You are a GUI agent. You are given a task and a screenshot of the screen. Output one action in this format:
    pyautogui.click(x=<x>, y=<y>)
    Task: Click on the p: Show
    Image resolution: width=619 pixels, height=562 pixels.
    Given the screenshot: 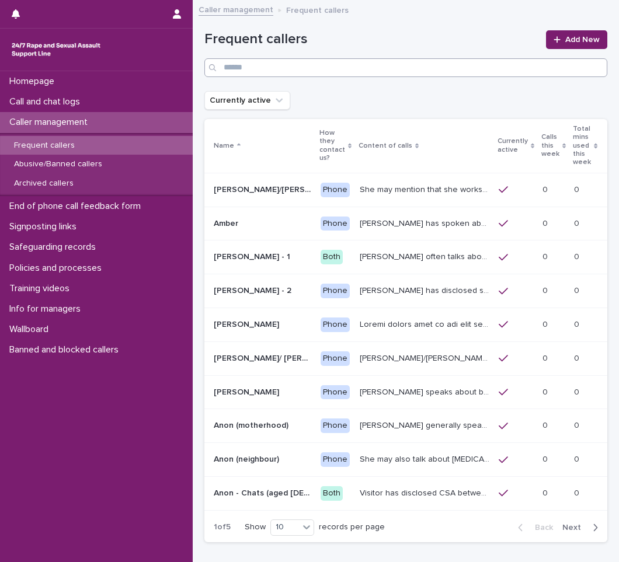 What is the action you would take?
    pyautogui.click(x=255, y=527)
    